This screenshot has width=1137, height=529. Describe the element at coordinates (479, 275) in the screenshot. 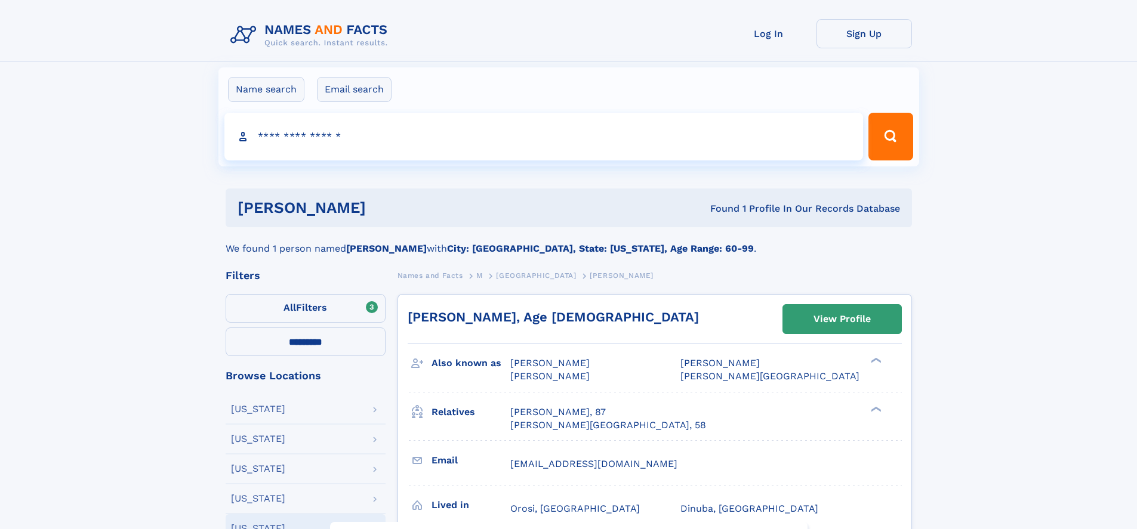

I see `a: M` at that location.